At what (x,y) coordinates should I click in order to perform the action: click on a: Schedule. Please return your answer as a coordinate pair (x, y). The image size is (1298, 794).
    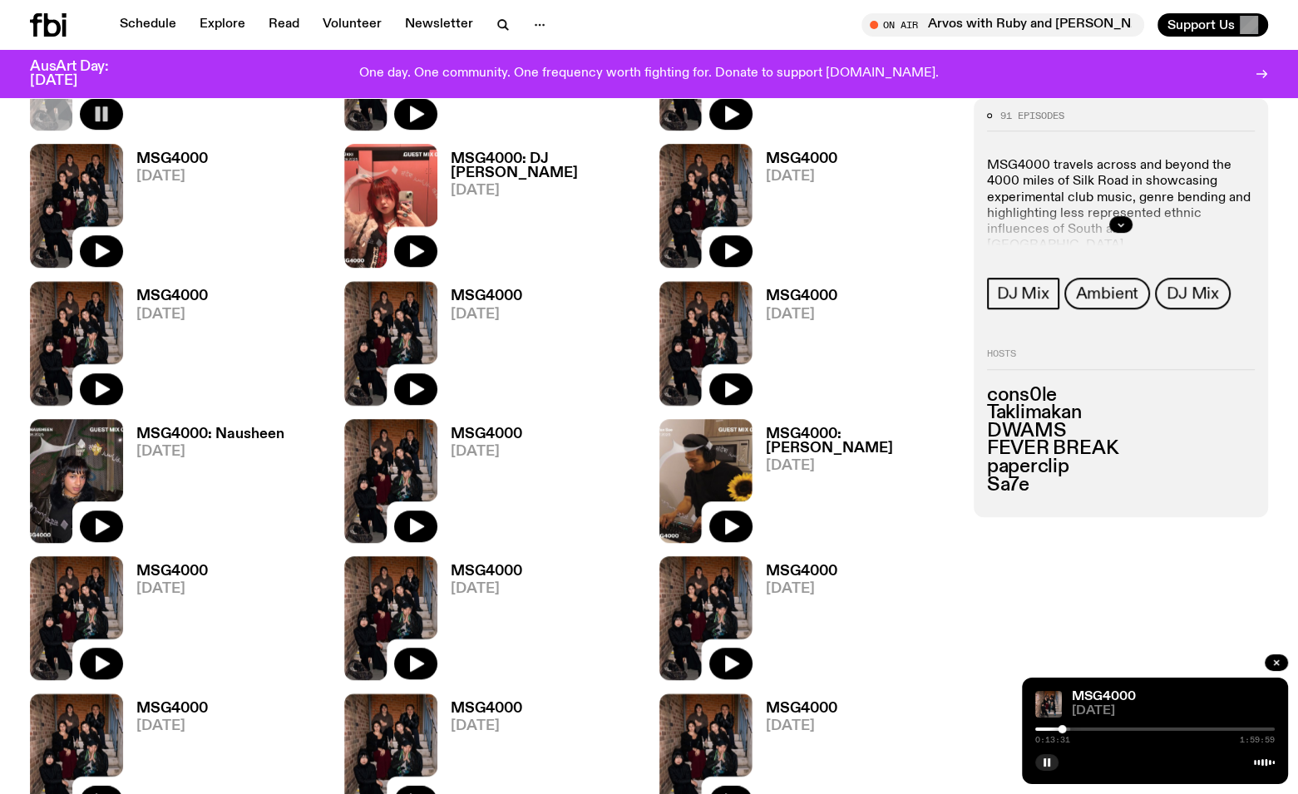
    Looking at the image, I should click on (148, 25).